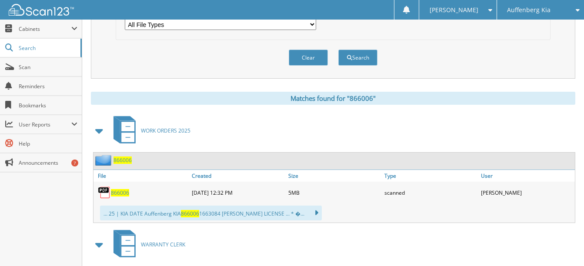  What do you see at coordinates (309, 57) in the screenshot?
I see `button: Clear` at bounding box center [309, 57].